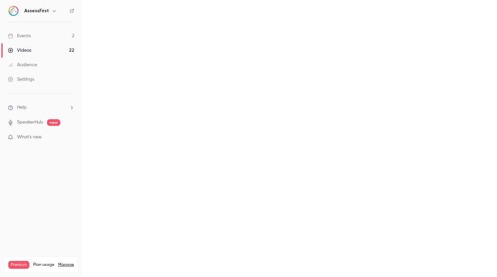  What do you see at coordinates (30, 122) in the screenshot?
I see `a: SpeakerHub` at bounding box center [30, 122].